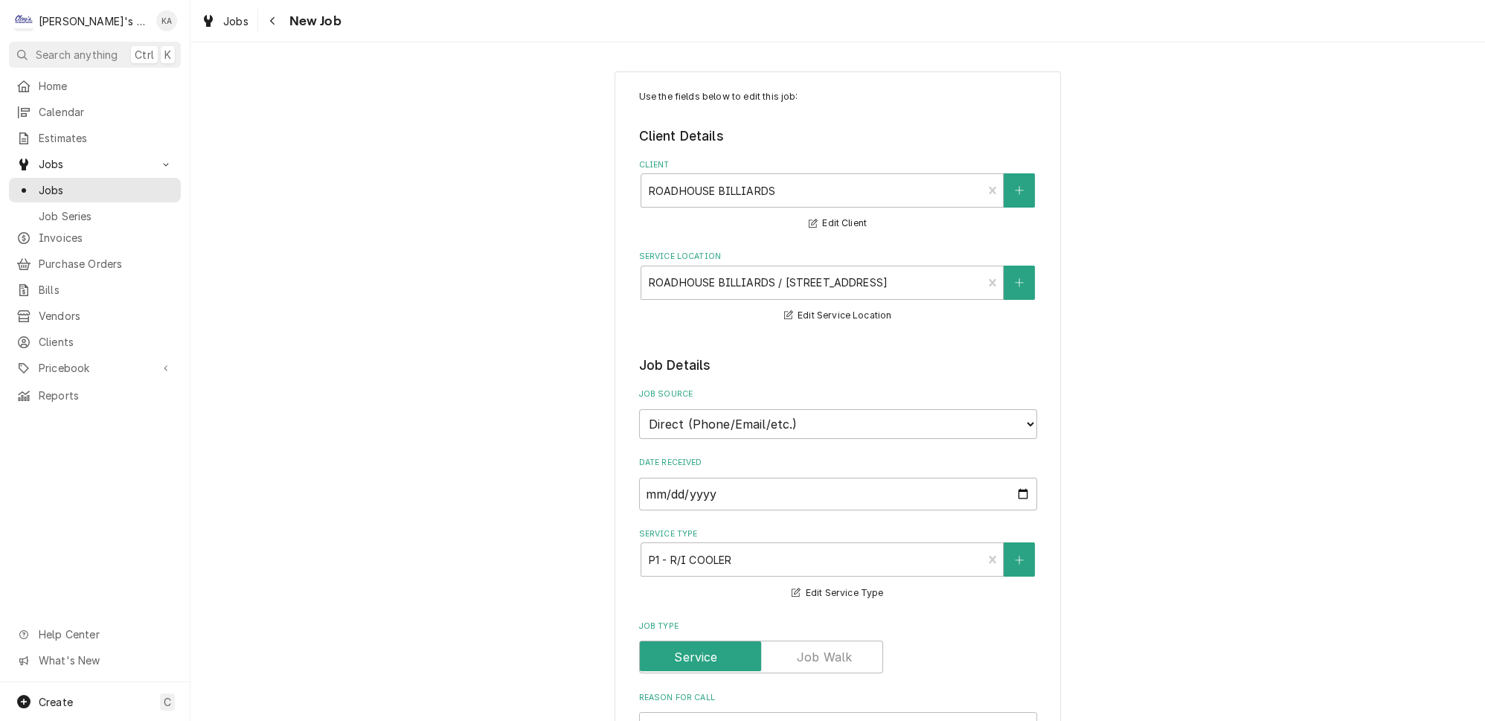 The width and height of the screenshot is (1485, 721). I want to click on div: Job Source, so click(837, 413).